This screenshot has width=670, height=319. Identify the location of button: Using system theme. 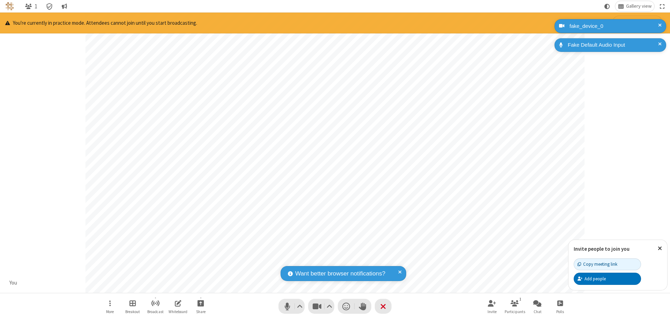
(607, 6).